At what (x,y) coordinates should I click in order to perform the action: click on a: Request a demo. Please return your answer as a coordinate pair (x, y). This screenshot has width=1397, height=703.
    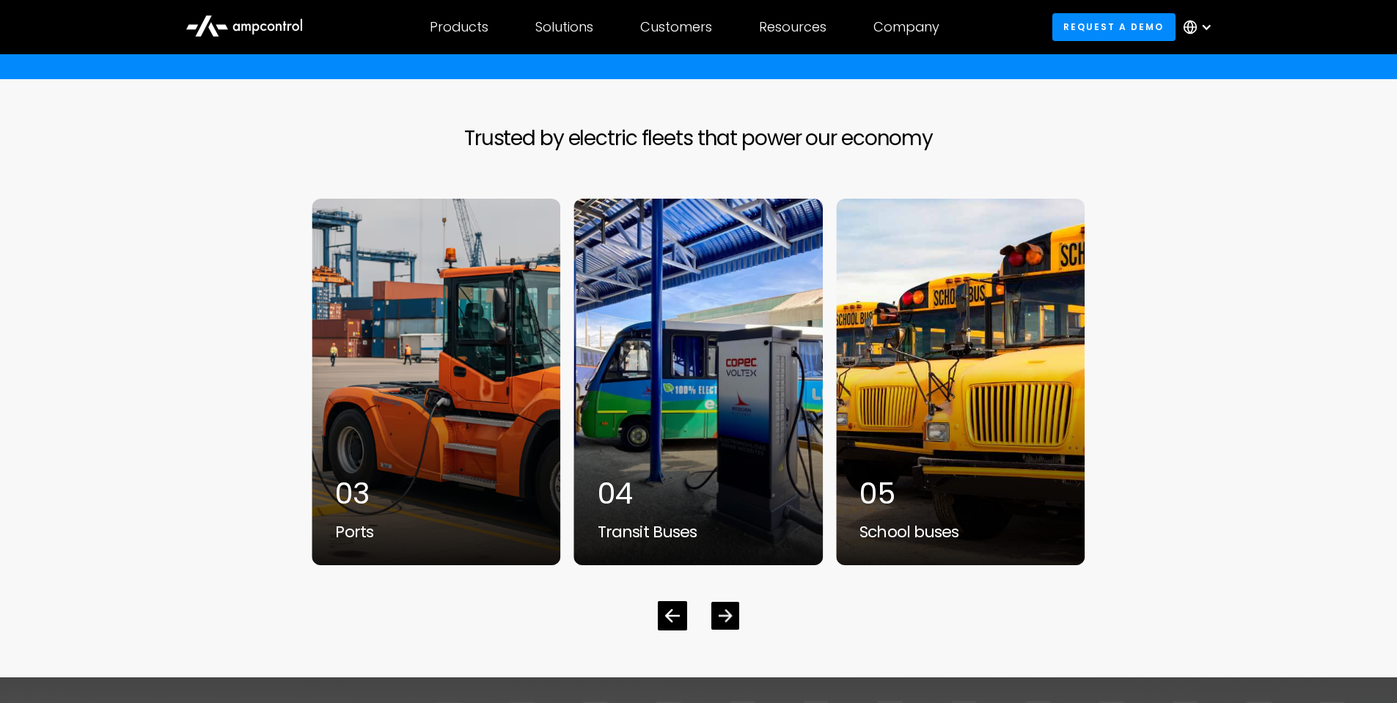
    Looking at the image, I should click on (1114, 26).